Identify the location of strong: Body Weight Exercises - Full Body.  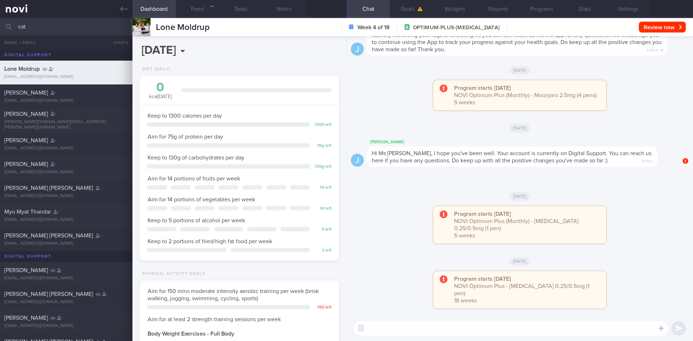
(191, 334).